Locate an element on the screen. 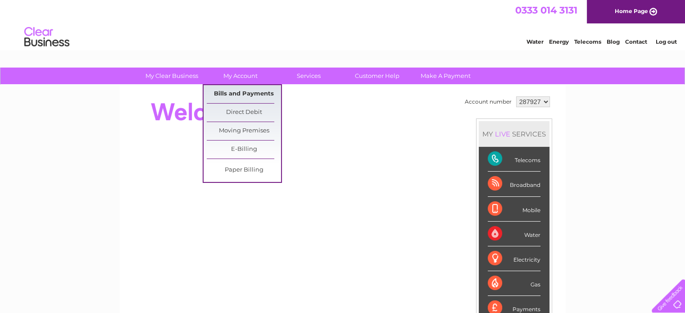 Image resolution: width=685 pixels, height=313 pixels. a: Water is located at coordinates (535, 41).